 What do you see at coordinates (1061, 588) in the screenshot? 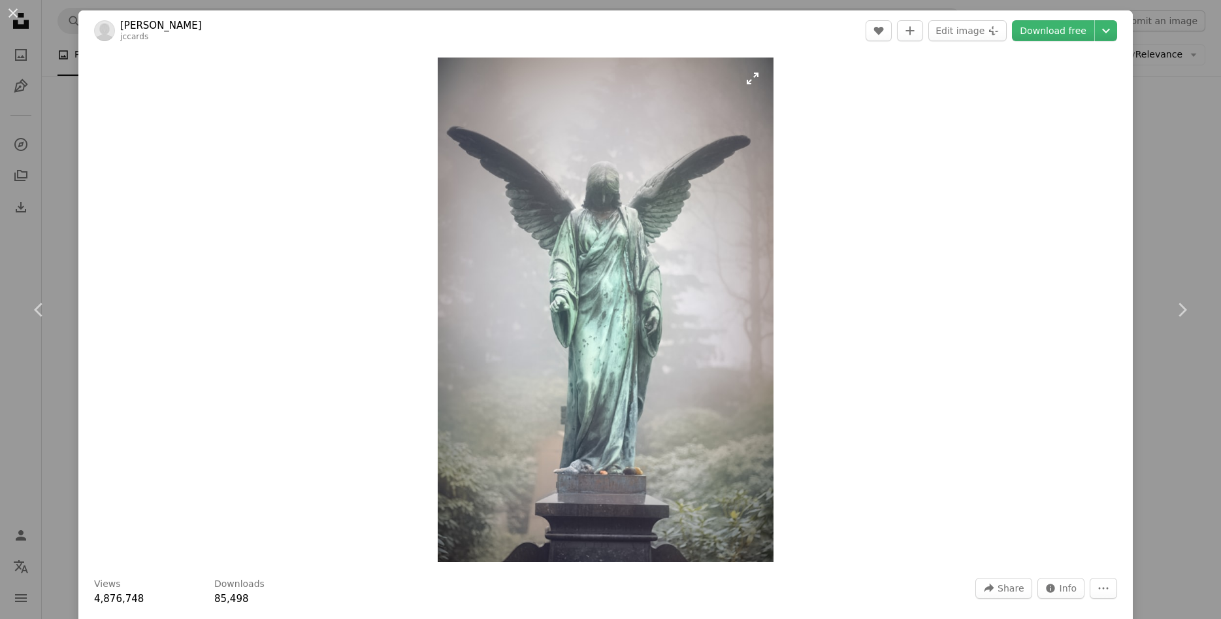
I see `button: Stats about this image` at bounding box center [1061, 588].